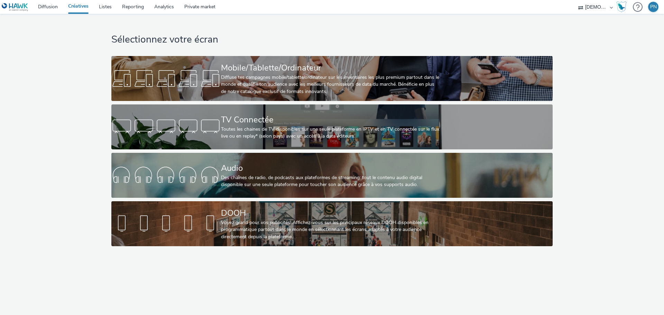 The height and width of the screenshot is (315, 664). I want to click on div: Des chaînes de radio, de podcasts aux plateformes de streaming: tout le contenu audio digital dis..., so click(331, 181).